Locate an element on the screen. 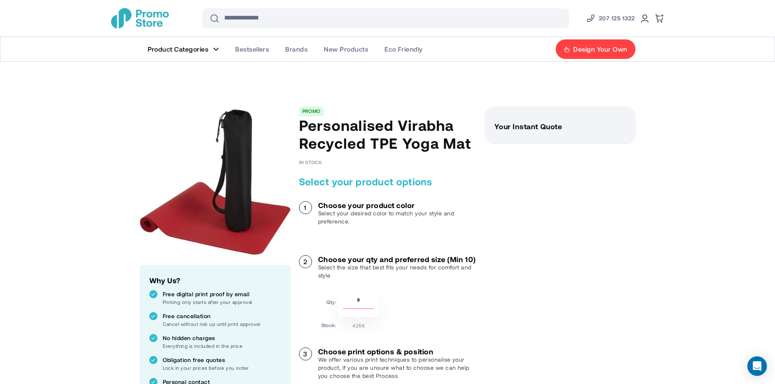 This screenshot has height=384, width=775. p: Free cancellation is located at coordinates (222, 317).